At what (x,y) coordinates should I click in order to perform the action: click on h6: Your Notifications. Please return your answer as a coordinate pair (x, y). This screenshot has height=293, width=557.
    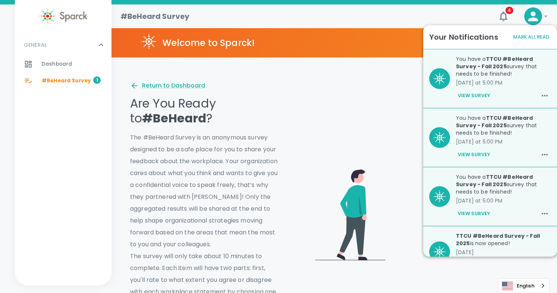
    Looking at the image, I should click on (463, 37).